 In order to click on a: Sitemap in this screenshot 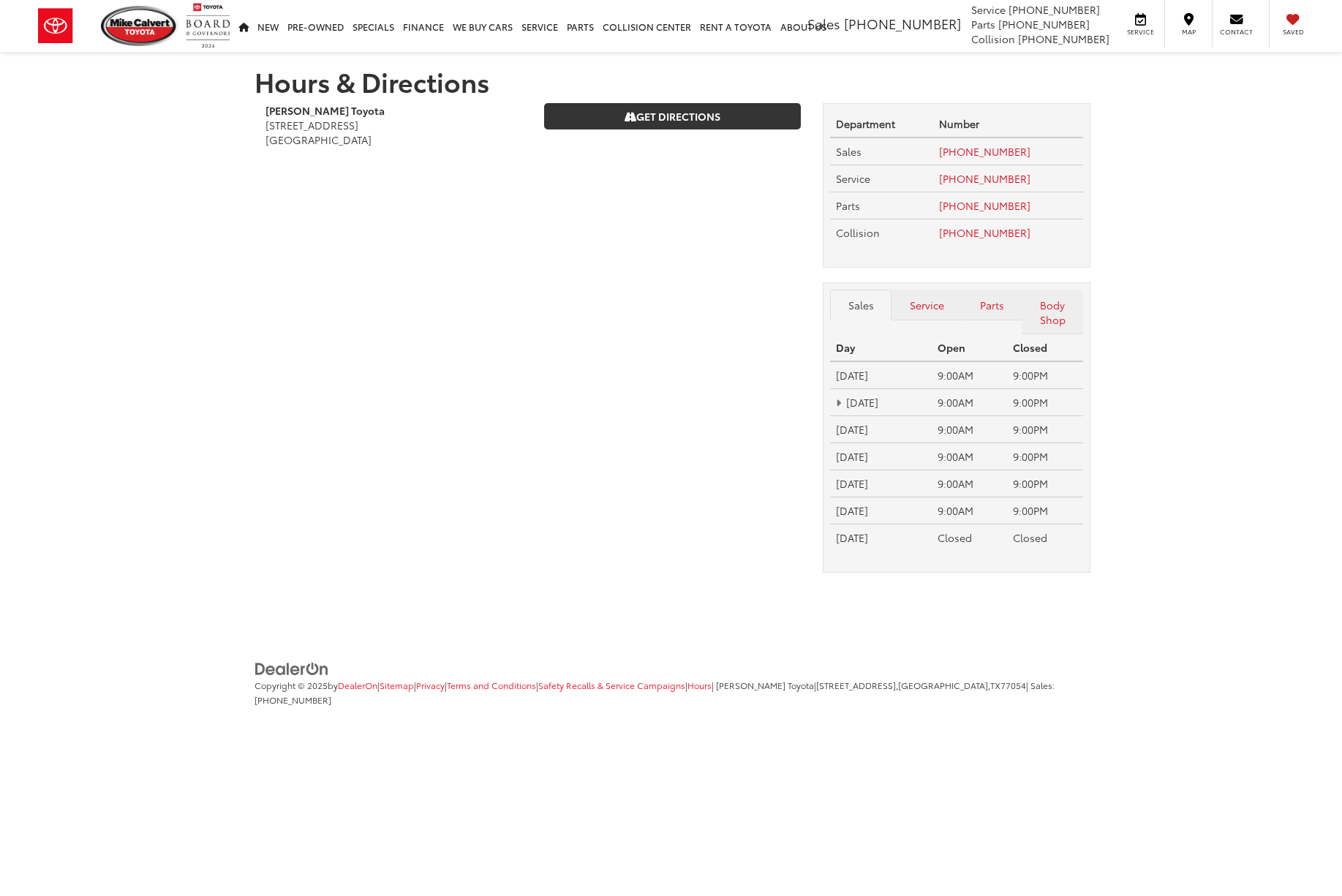, I will do `click(396, 685)`.